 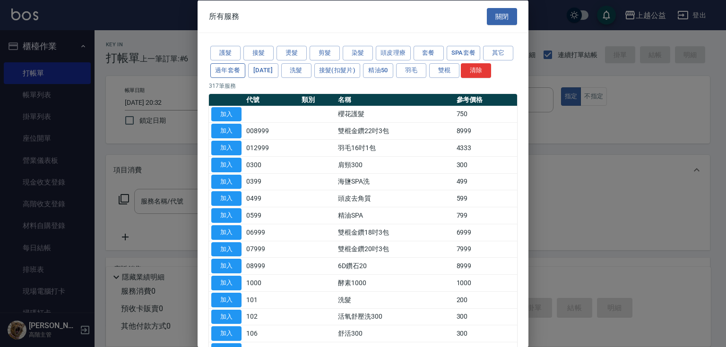 I want to click on td: 洗髮, so click(x=394, y=300).